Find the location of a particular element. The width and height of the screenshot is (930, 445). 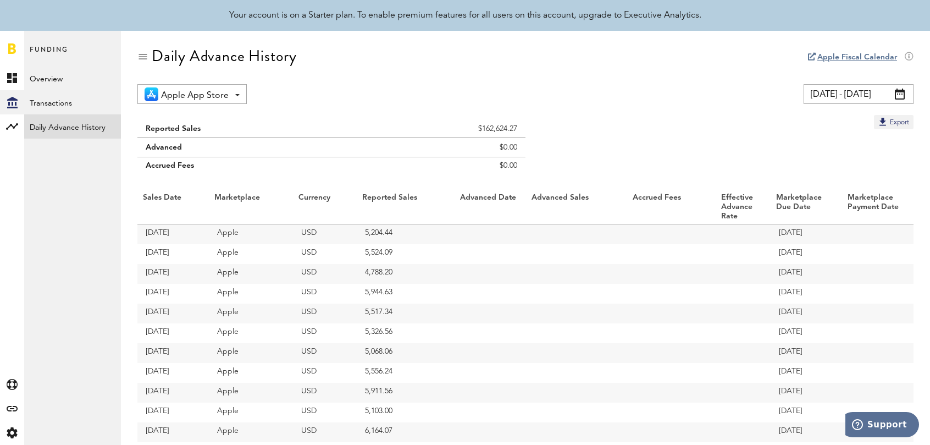

th: Marketplace Due Date is located at coordinates (806, 207).